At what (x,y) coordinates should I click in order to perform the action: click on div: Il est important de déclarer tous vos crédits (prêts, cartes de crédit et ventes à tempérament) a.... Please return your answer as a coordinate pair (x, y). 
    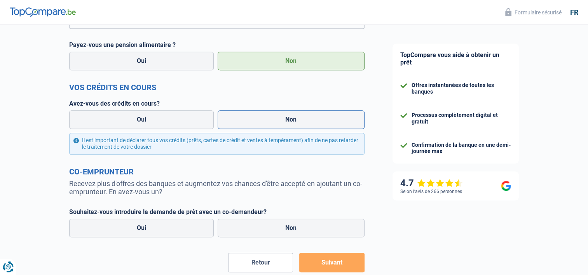
    Looking at the image, I should click on (217, 144).